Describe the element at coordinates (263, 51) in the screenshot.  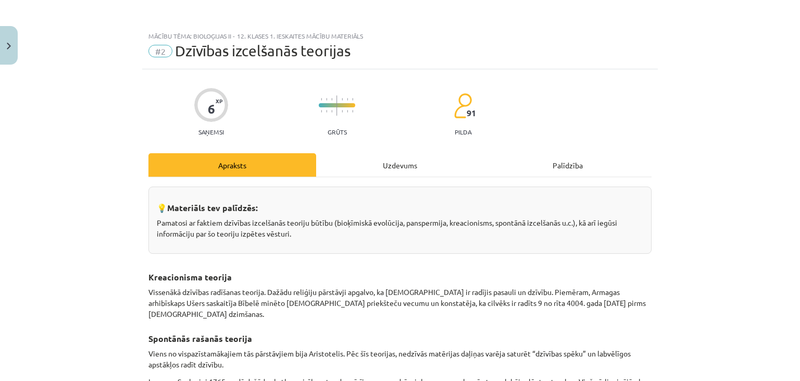
I see `span: Dzīvības izcelšanās teorijas` at that location.